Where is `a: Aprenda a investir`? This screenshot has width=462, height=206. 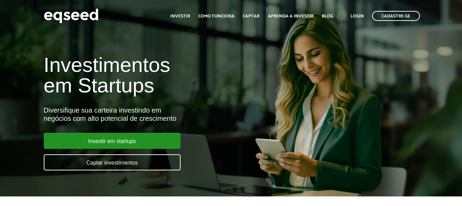
a: Aprenda a investir is located at coordinates (291, 16).